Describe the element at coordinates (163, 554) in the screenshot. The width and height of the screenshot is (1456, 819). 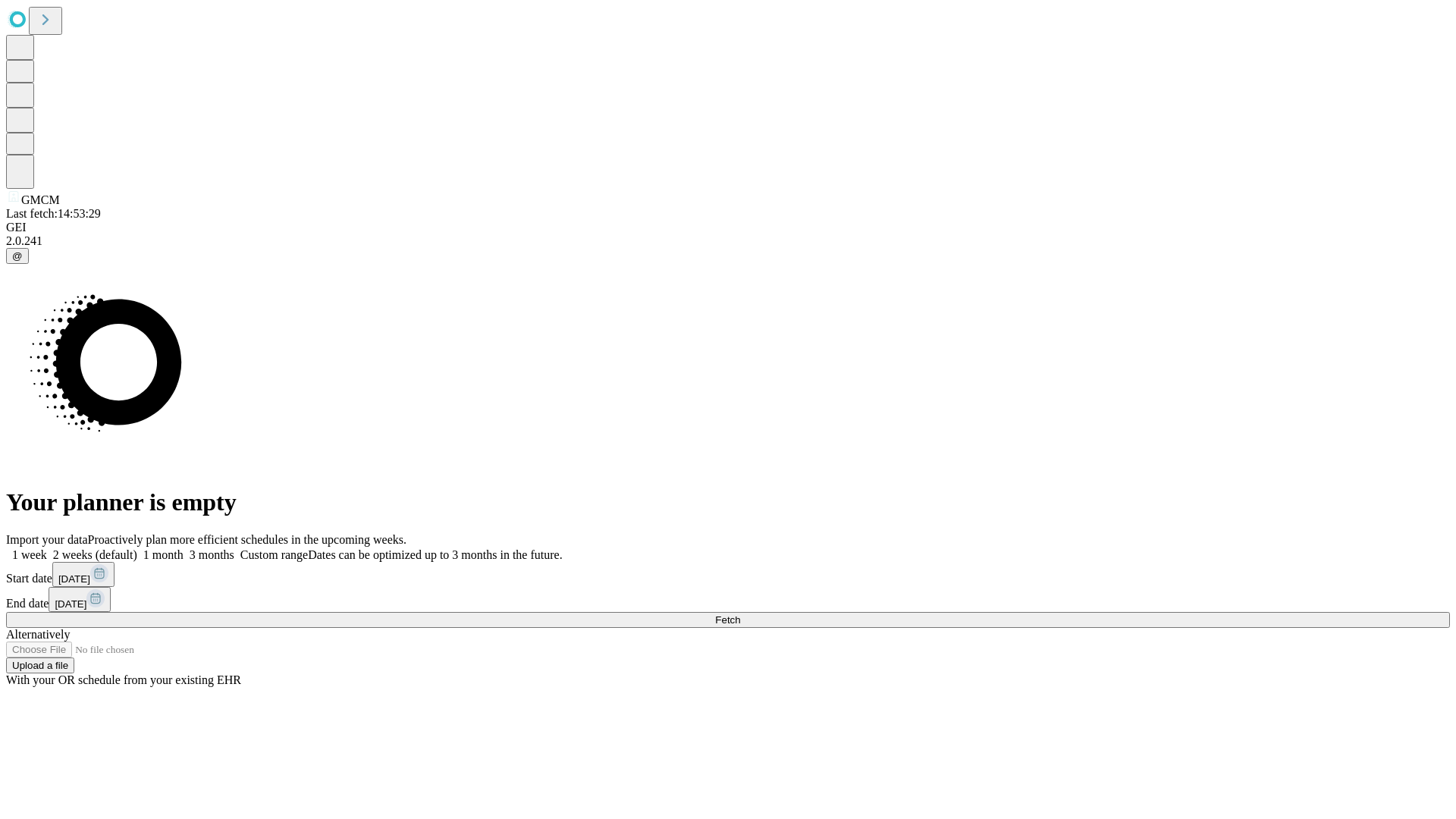
I see `span: 1 month` at that location.